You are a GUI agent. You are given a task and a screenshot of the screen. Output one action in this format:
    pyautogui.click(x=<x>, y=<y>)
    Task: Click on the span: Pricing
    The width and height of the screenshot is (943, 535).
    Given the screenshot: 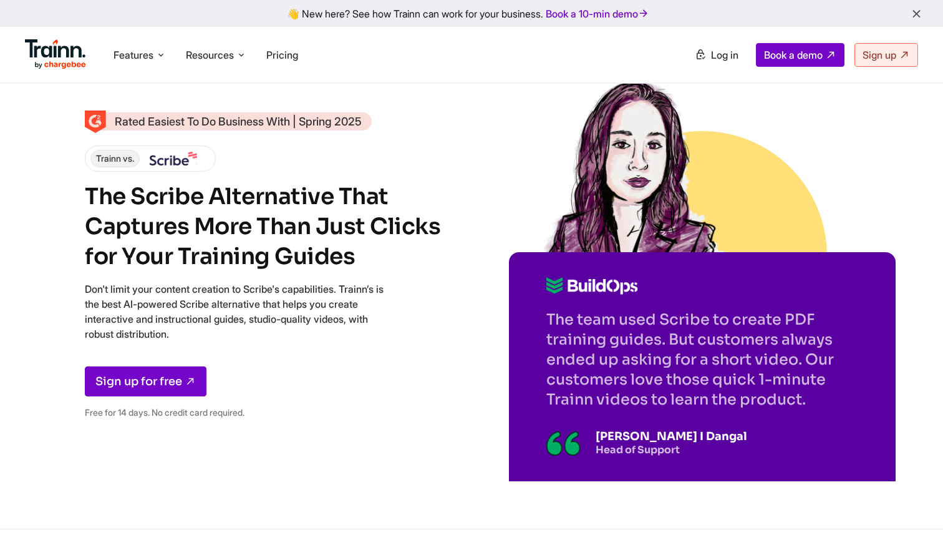 What is the action you would take?
    pyautogui.click(x=282, y=55)
    